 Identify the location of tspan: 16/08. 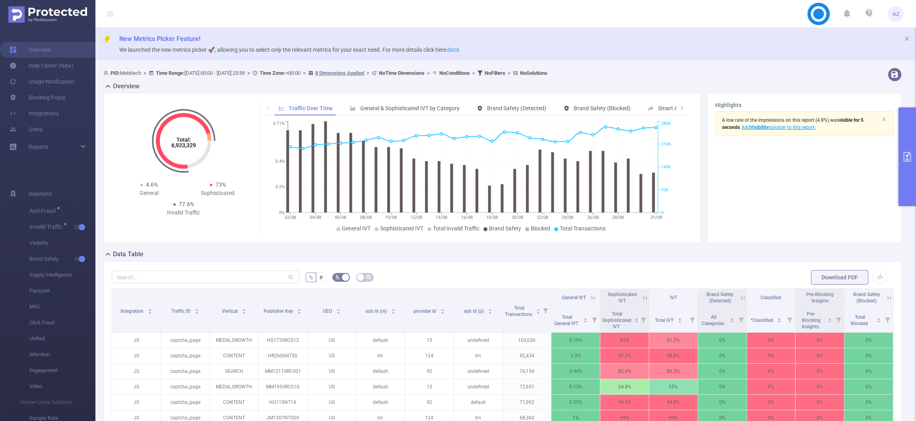
(467, 217).